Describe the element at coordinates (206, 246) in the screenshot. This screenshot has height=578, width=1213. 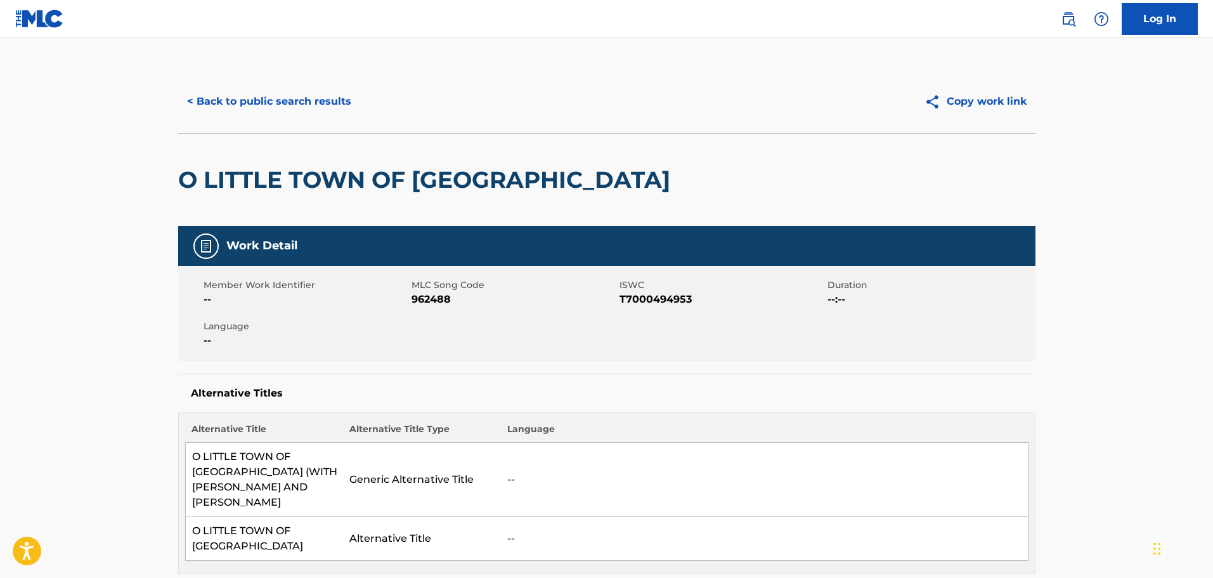
I see `img: Work Detail` at that location.